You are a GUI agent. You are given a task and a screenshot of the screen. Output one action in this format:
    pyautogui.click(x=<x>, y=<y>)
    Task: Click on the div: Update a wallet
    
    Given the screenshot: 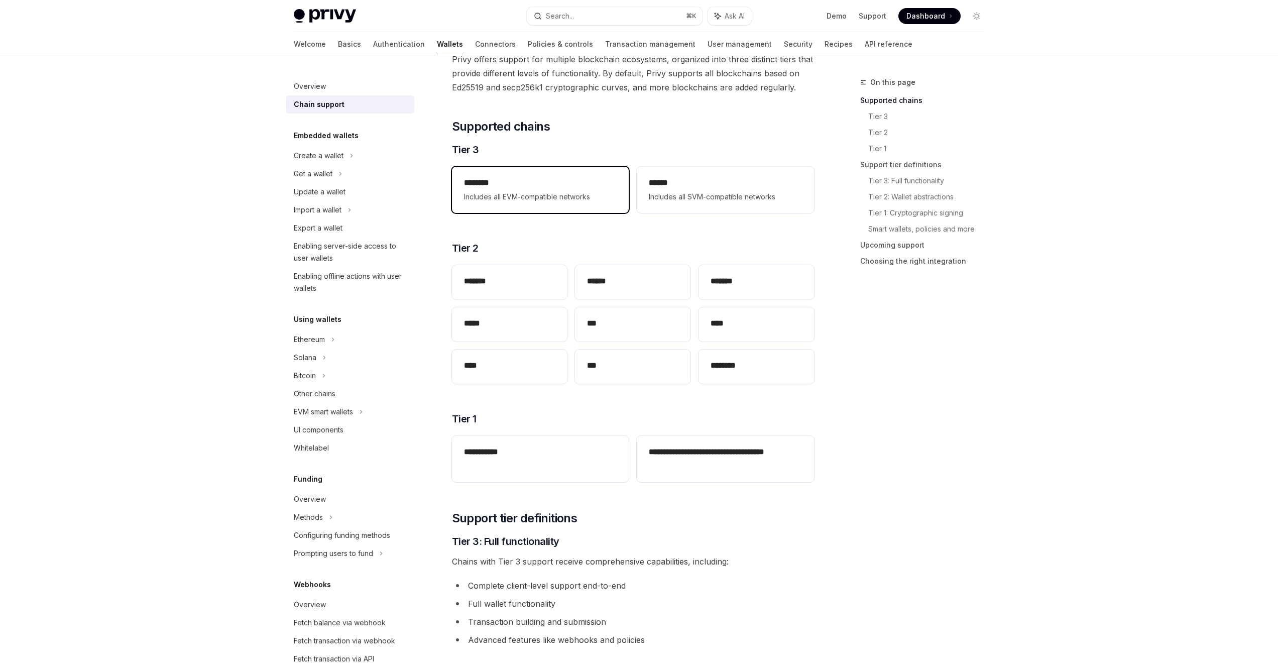 What is the action you would take?
    pyautogui.click(x=319, y=192)
    